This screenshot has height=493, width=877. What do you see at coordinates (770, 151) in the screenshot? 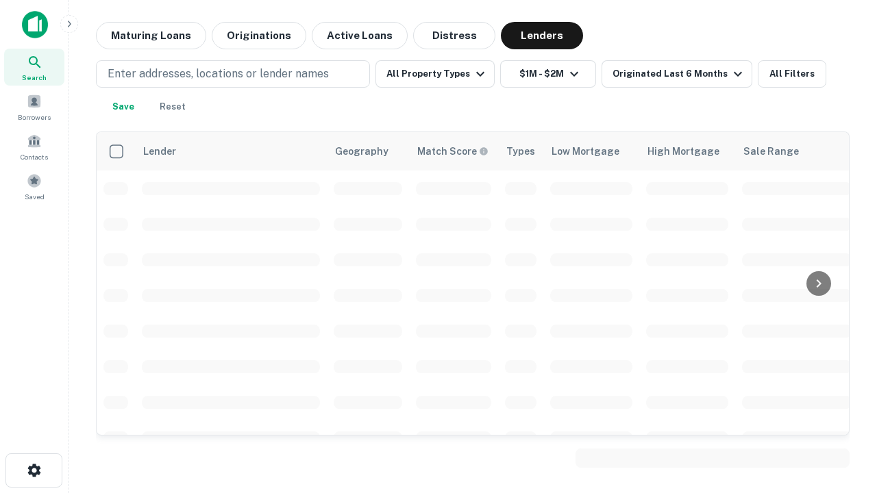
I see `div: Sale Range` at bounding box center [770, 151].